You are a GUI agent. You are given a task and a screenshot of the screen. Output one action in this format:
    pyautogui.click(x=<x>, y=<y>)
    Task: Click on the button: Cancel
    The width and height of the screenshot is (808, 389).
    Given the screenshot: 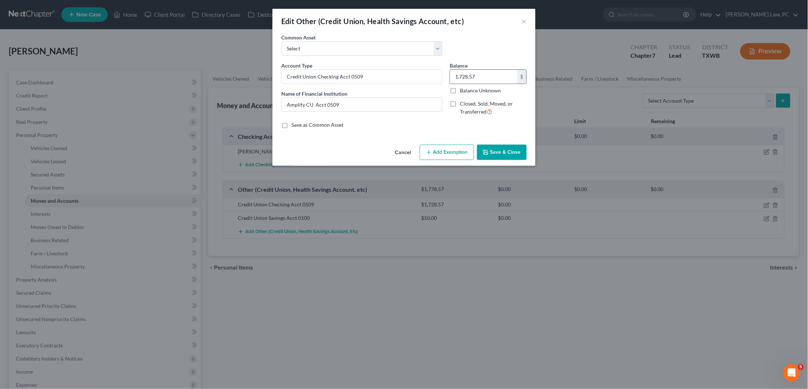 What is the action you would take?
    pyautogui.click(x=403, y=153)
    